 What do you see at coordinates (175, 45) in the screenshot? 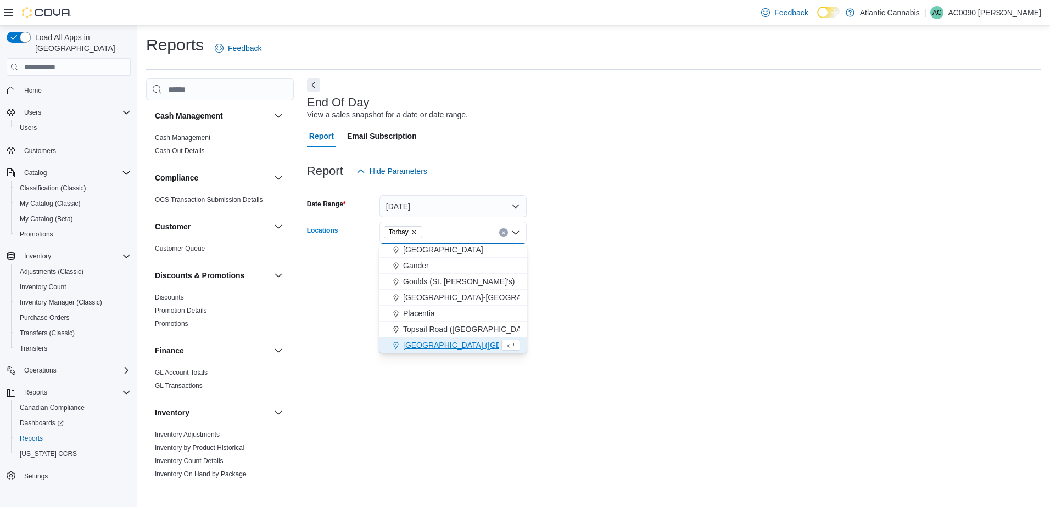
I see `h1: Reports` at bounding box center [175, 45].